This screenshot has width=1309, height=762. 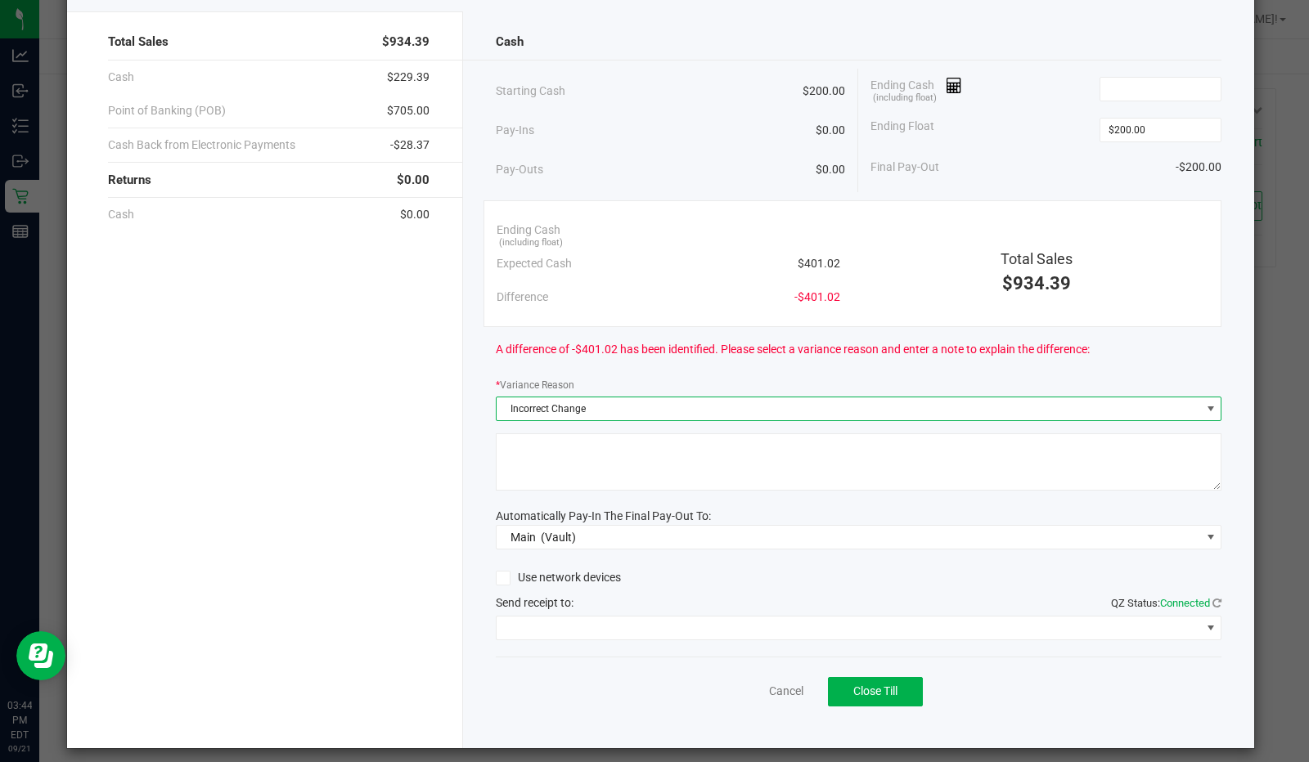 I want to click on span: -$401.02, so click(x=817, y=297).